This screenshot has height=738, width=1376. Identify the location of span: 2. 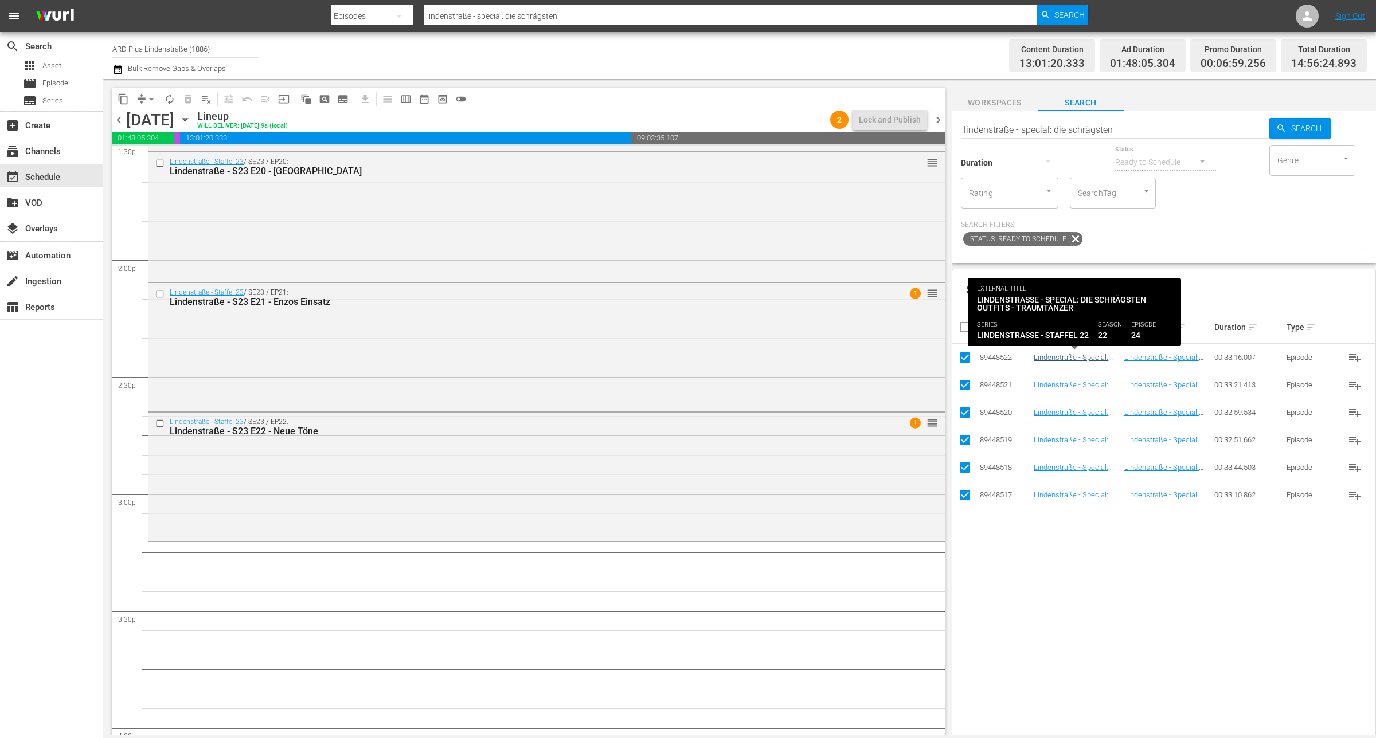
(839, 120).